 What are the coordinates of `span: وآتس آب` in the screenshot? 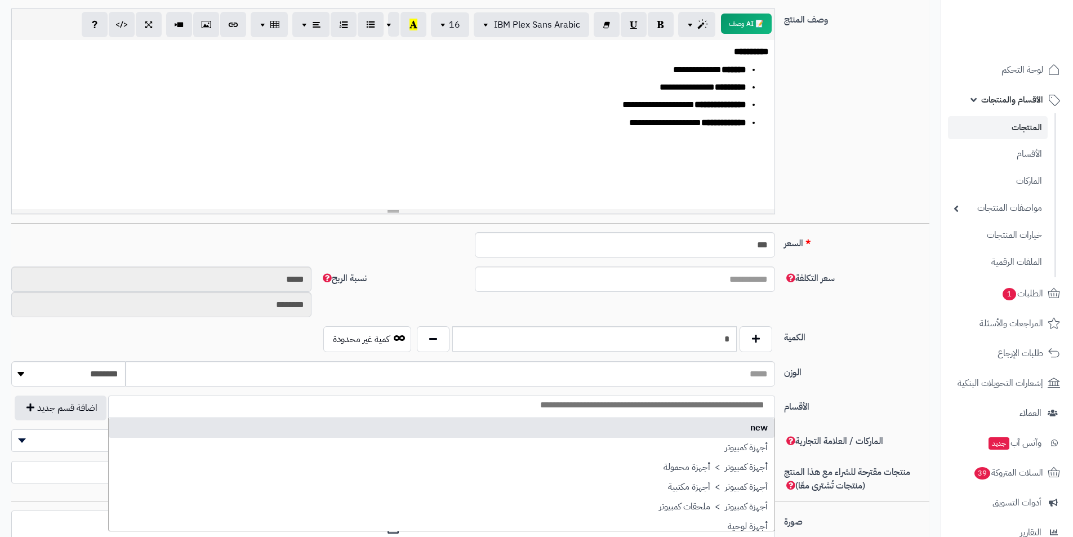 It's located at (1014, 443).